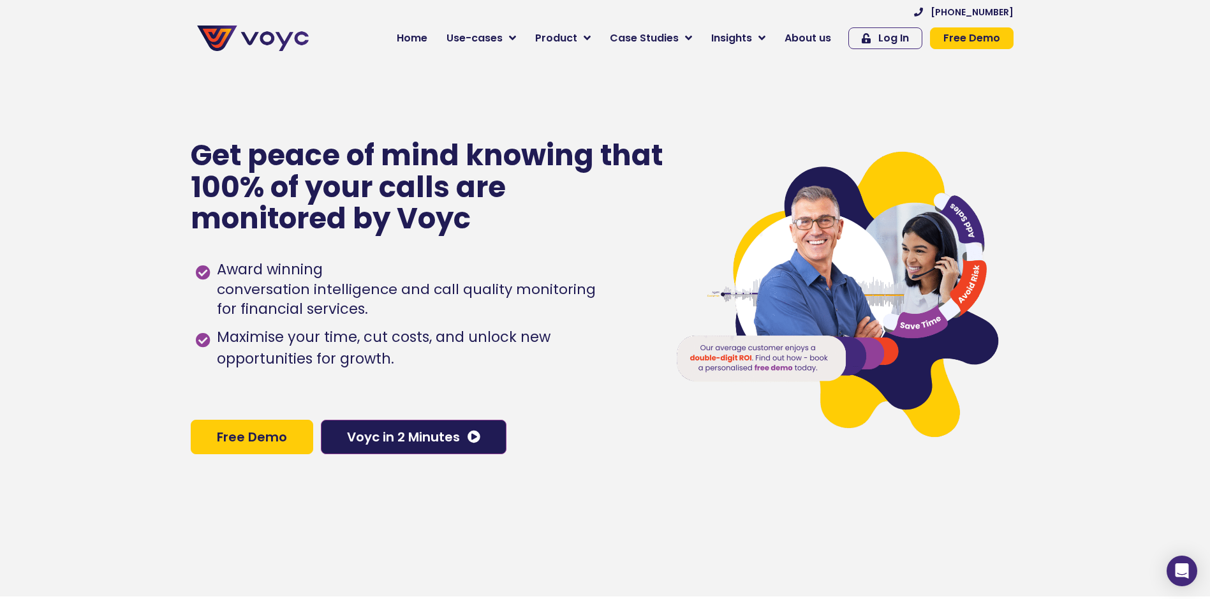  What do you see at coordinates (403, 437) in the screenshot?
I see `span: Voyc in 2 Minutes` at bounding box center [403, 437].